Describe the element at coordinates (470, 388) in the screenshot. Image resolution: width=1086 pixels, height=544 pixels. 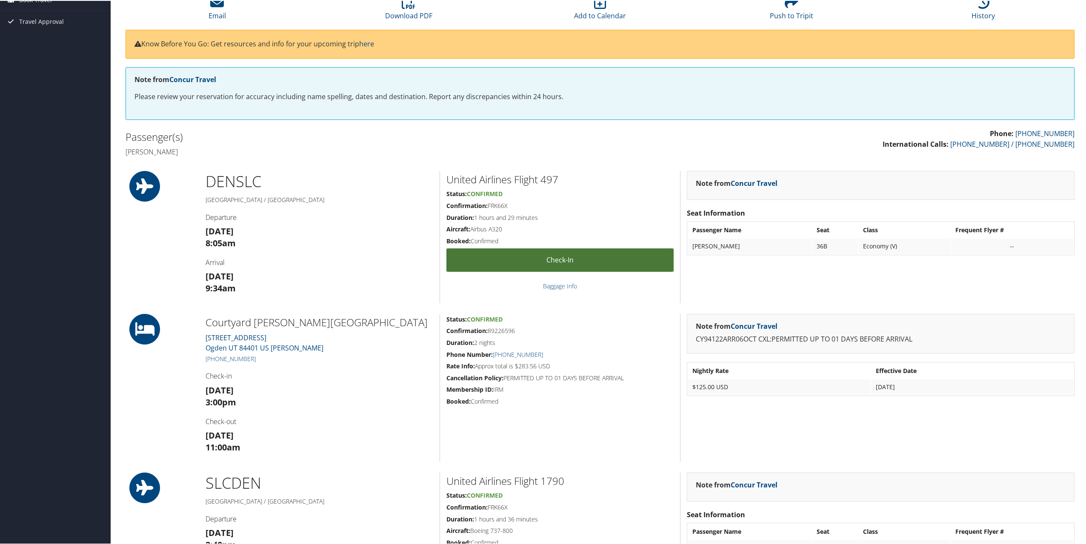
I see `strong: Membership ID:` at that location.